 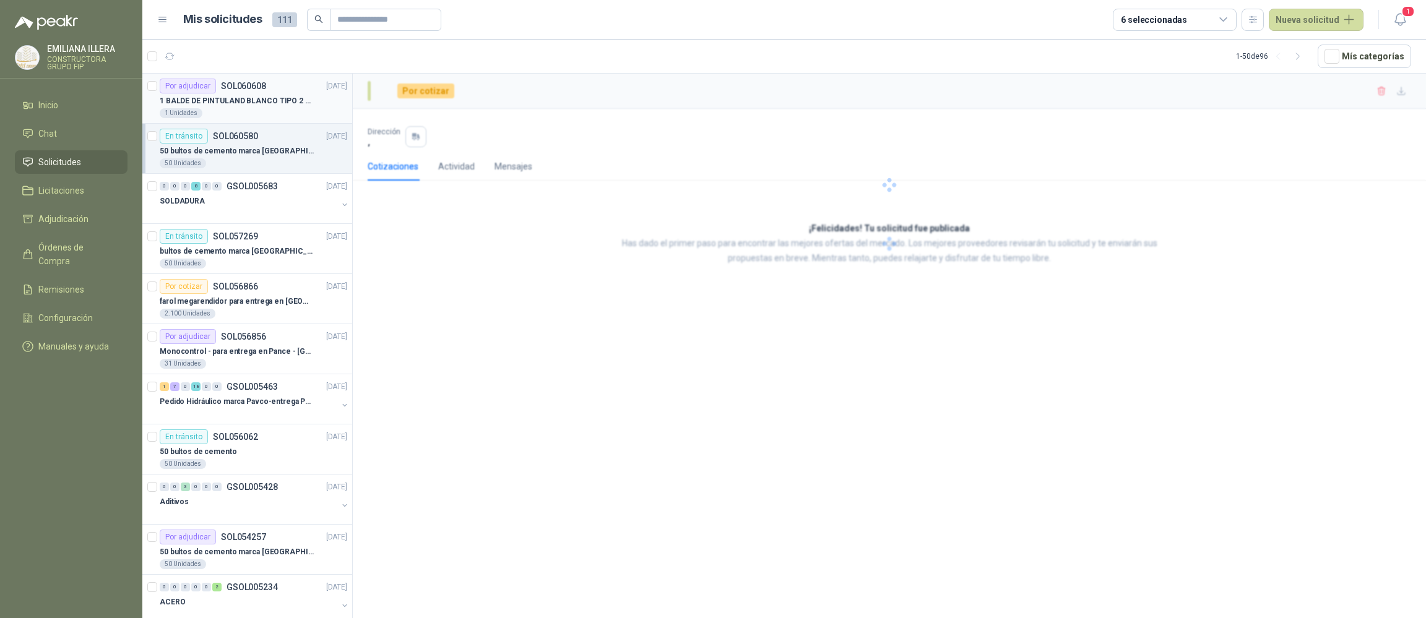 What do you see at coordinates (252, 387) in the screenshot?
I see `p: GSOL005463` at bounding box center [252, 387].